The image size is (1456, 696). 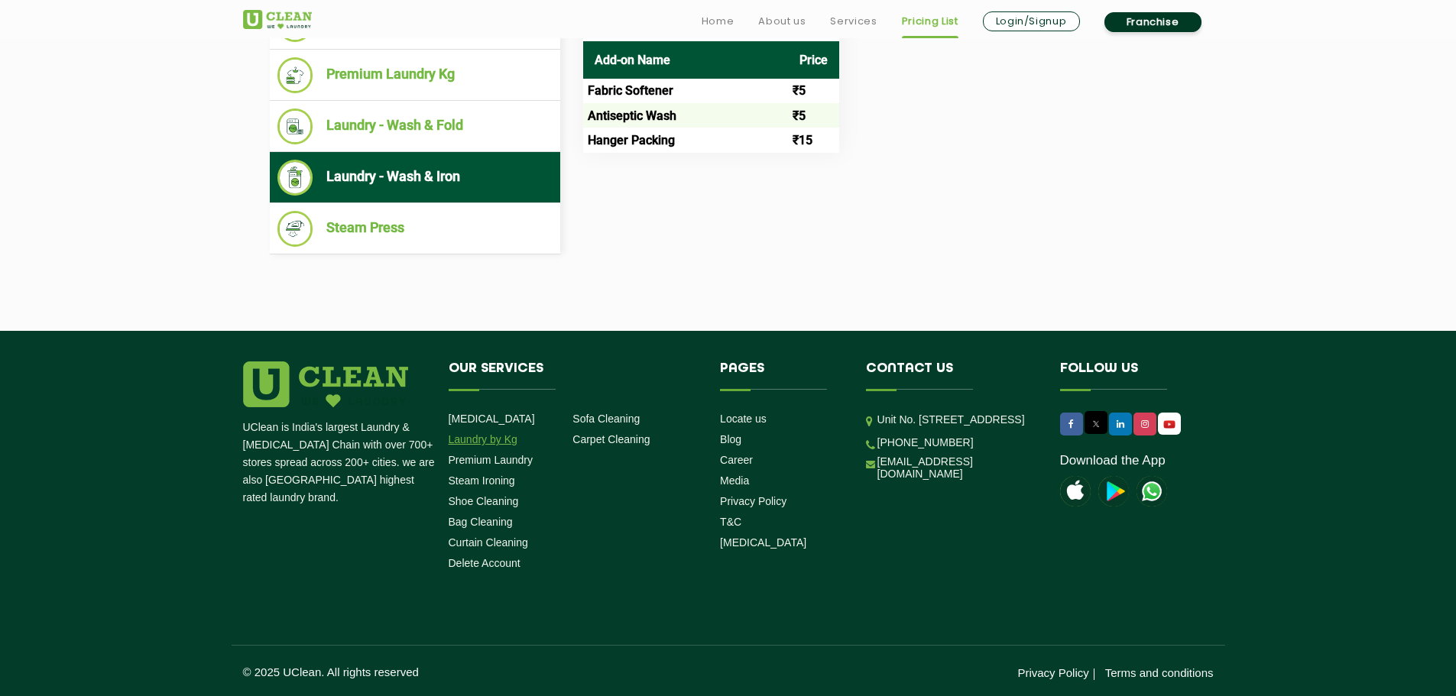 What do you see at coordinates (415, 75) in the screenshot?
I see `li: Premium Laundry Kg` at bounding box center [415, 75].